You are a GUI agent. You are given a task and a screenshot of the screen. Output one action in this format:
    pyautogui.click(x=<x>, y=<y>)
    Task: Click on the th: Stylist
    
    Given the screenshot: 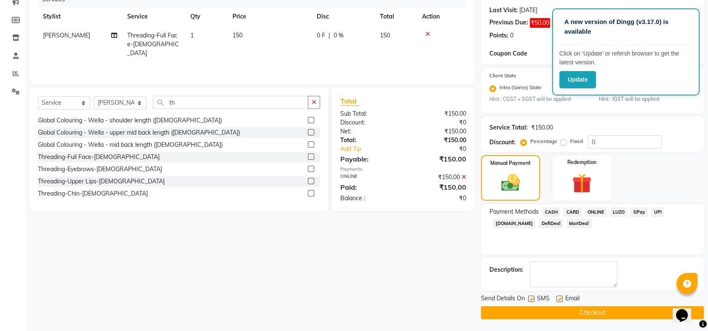 What is the action you would take?
    pyautogui.click(x=80, y=16)
    